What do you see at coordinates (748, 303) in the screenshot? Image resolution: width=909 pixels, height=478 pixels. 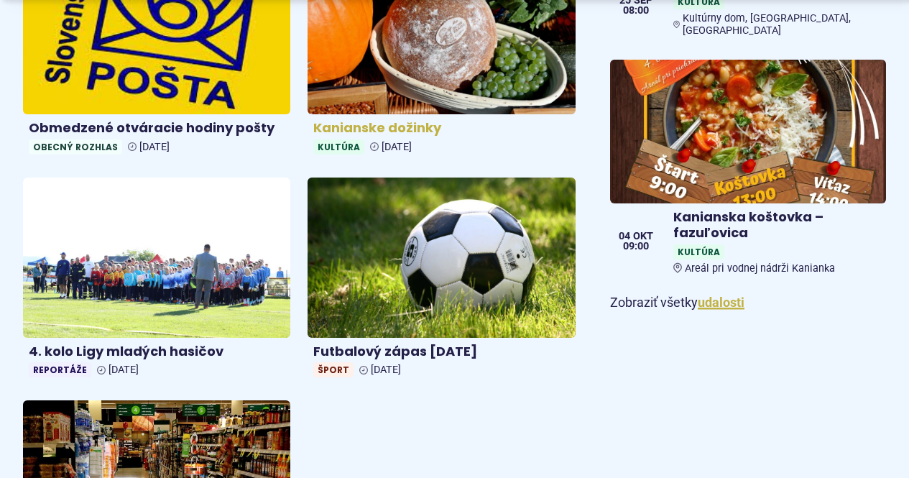 I see `p: Zobraziť všetky` at bounding box center [748, 303].